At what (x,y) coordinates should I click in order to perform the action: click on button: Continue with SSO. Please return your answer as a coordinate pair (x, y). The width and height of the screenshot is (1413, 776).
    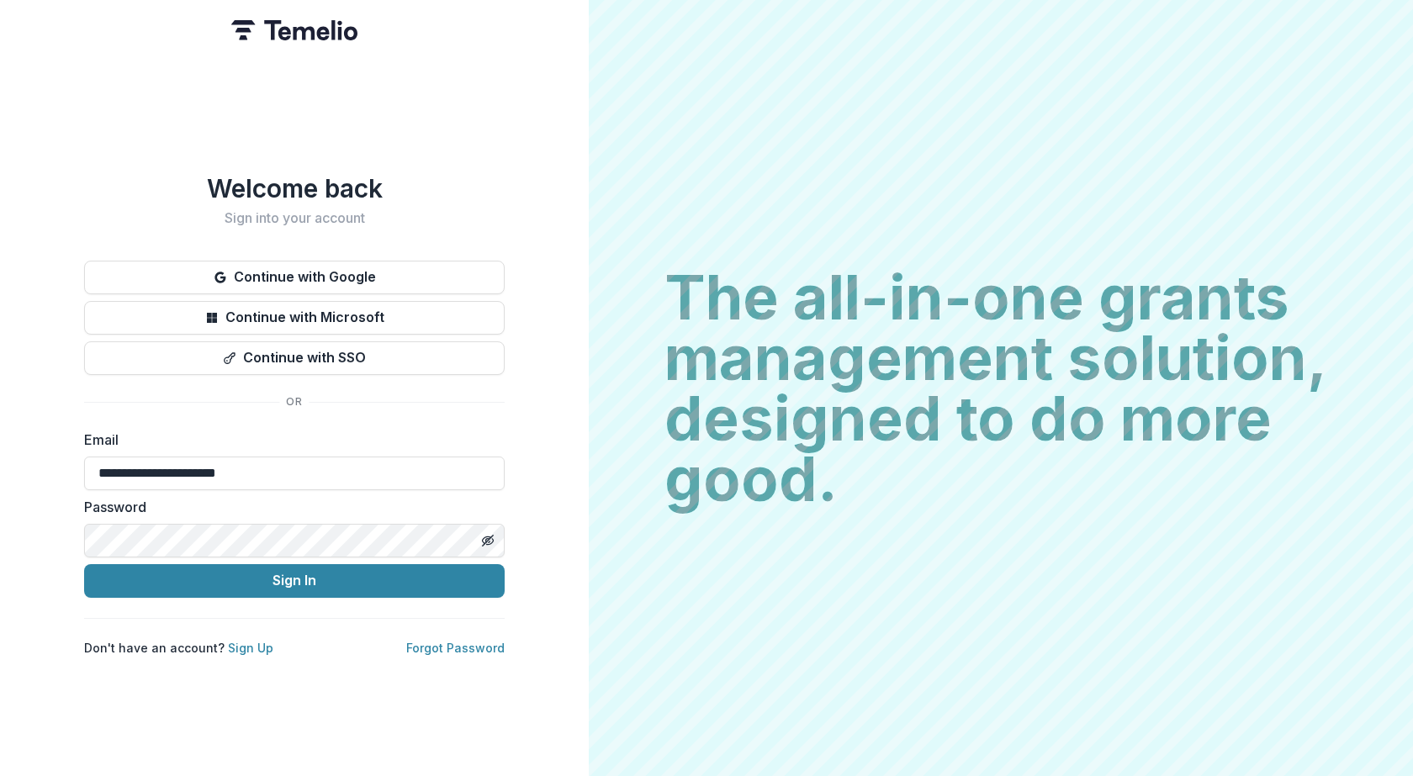
    Looking at the image, I should click on (294, 358).